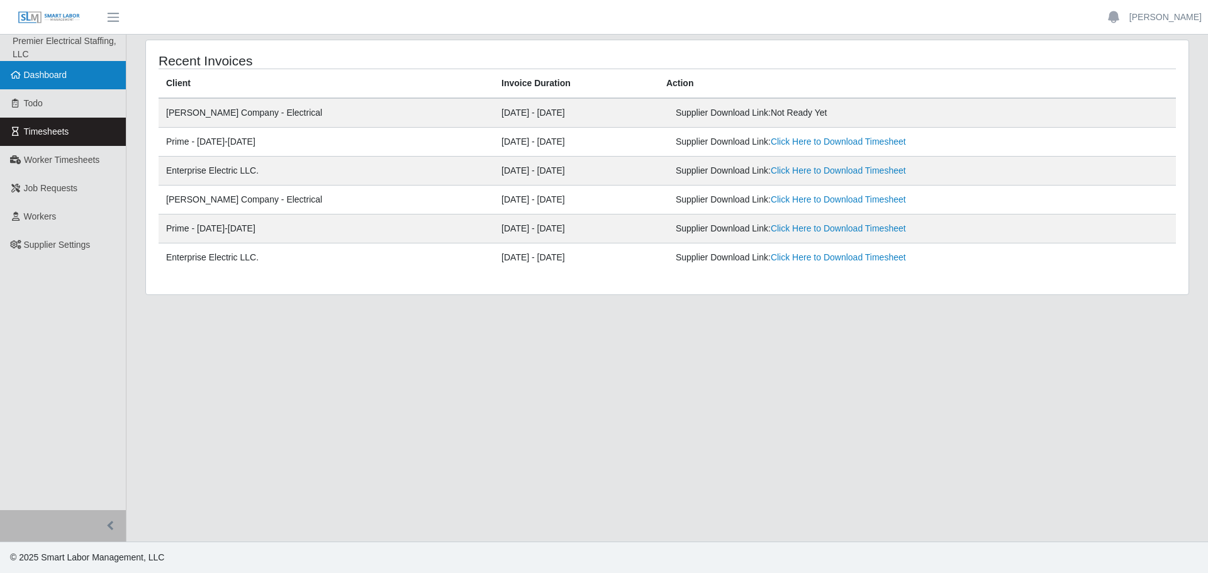 This screenshot has width=1208, height=573. What do you see at coordinates (365, 60) in the screenshot?
I see `h4: Recent Invoices` at bounding box center [365, 60].